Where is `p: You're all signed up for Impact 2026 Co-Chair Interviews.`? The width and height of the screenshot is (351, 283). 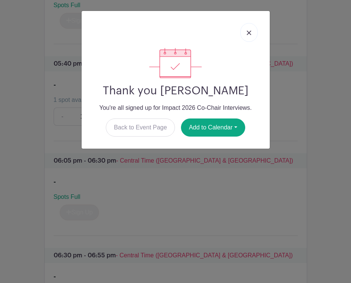 p: You're all signed up for Impact 2026 Co-Chair Interviews. is located at coordinates (176, 108).